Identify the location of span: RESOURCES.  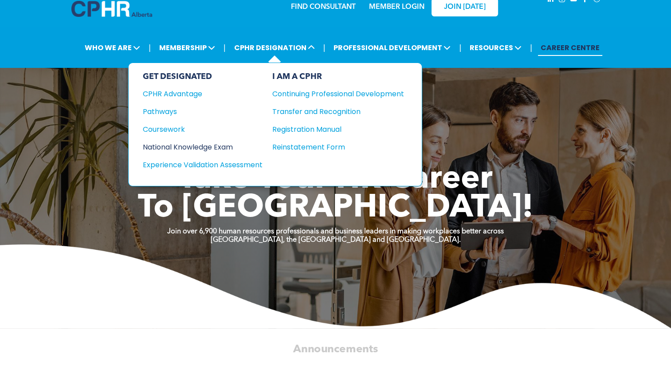
(495, 47).